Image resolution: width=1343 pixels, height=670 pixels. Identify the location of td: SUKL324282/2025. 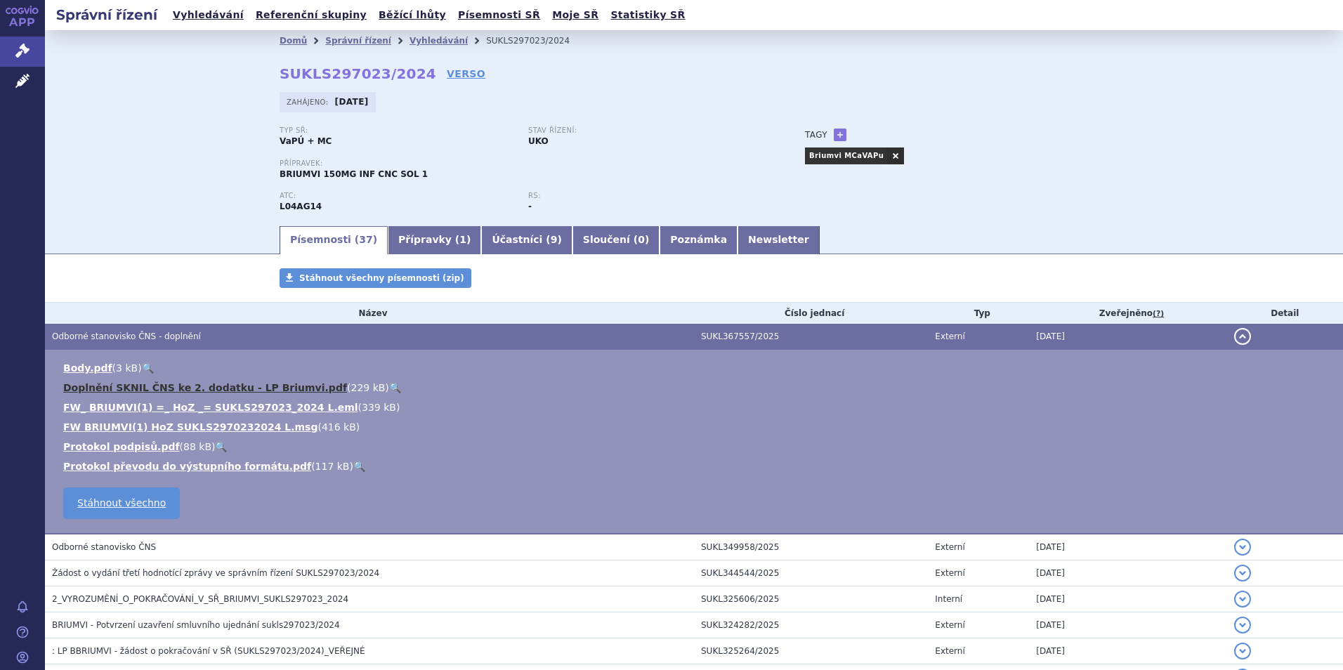
(811, 625).